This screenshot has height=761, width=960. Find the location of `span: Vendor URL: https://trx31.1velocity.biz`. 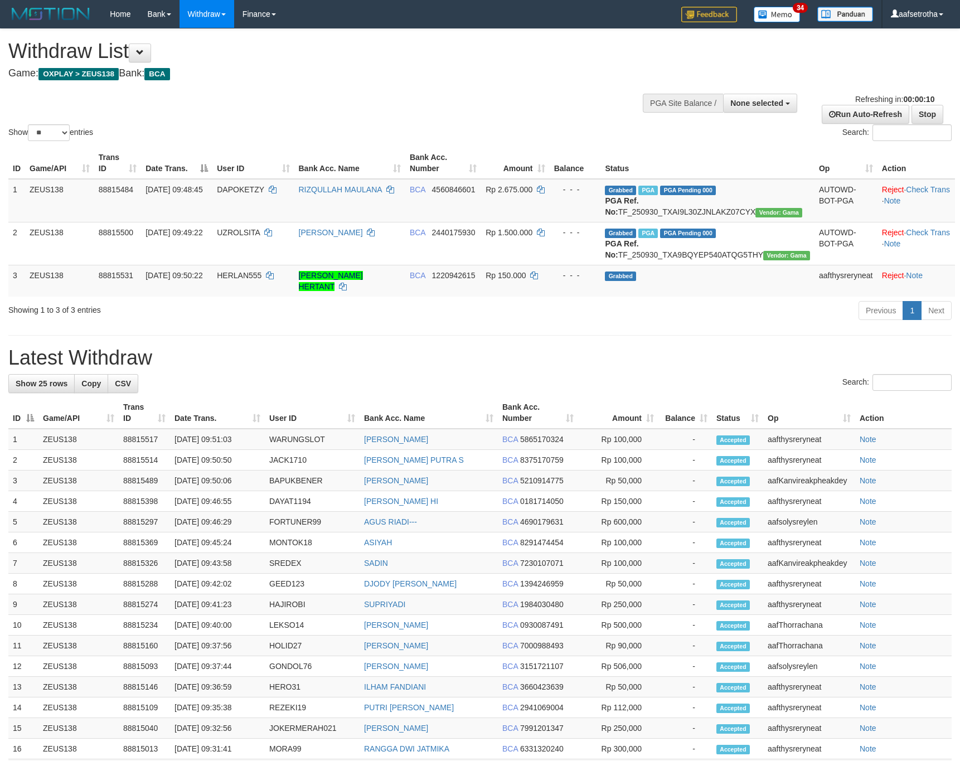

span: Vendor URL: https://trx31.1velocity.biz is located at coordinates (786, 255).